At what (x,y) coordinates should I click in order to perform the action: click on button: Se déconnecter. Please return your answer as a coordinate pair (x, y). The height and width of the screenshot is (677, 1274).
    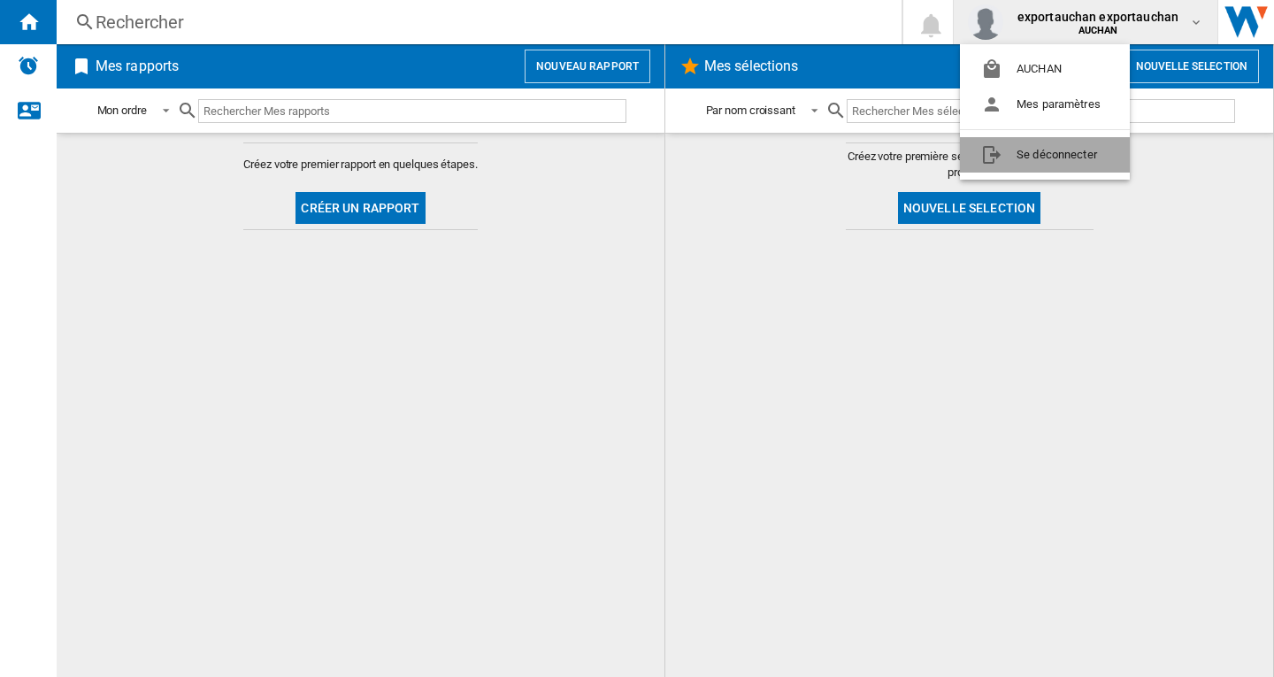
    Looking at the image, I should click on (1045, 155).